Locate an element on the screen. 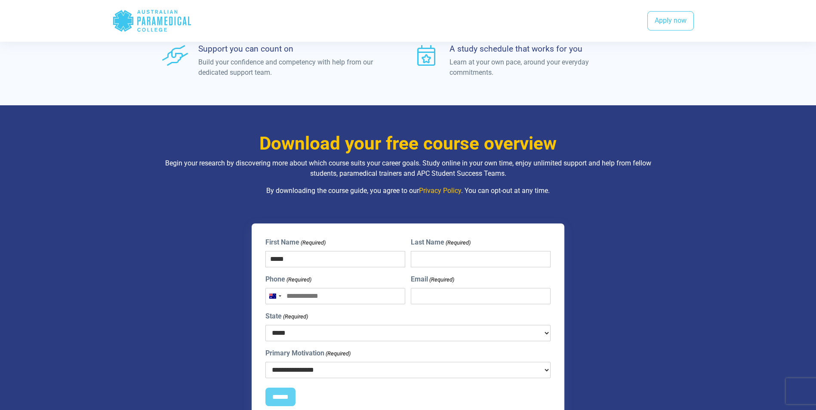 The image size is (816, 410). div: Australian Paramedical College is located at coordinates (152, 21).